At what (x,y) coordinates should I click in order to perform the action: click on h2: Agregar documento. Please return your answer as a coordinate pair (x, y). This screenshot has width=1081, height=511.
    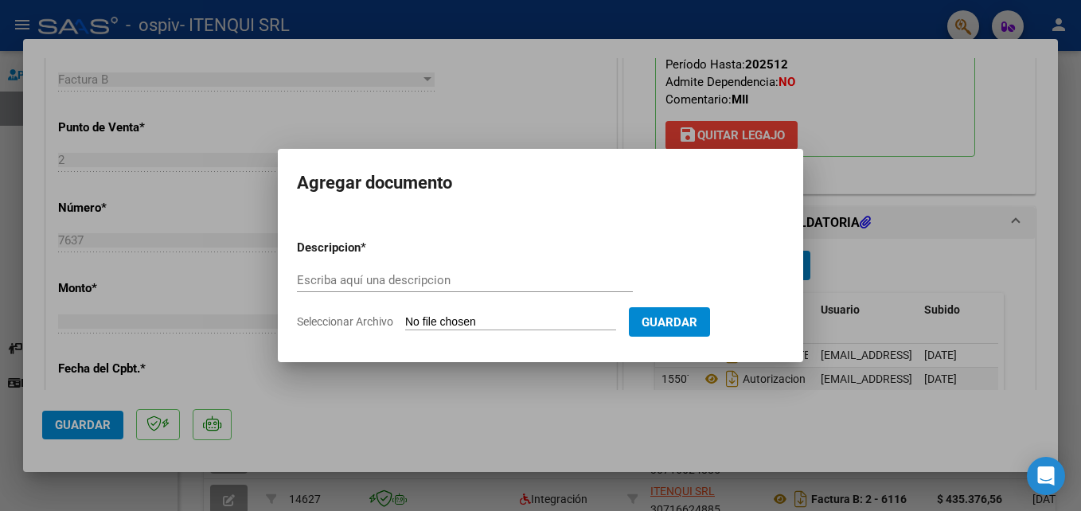
    Looking at the image, I should click on (540, 183).